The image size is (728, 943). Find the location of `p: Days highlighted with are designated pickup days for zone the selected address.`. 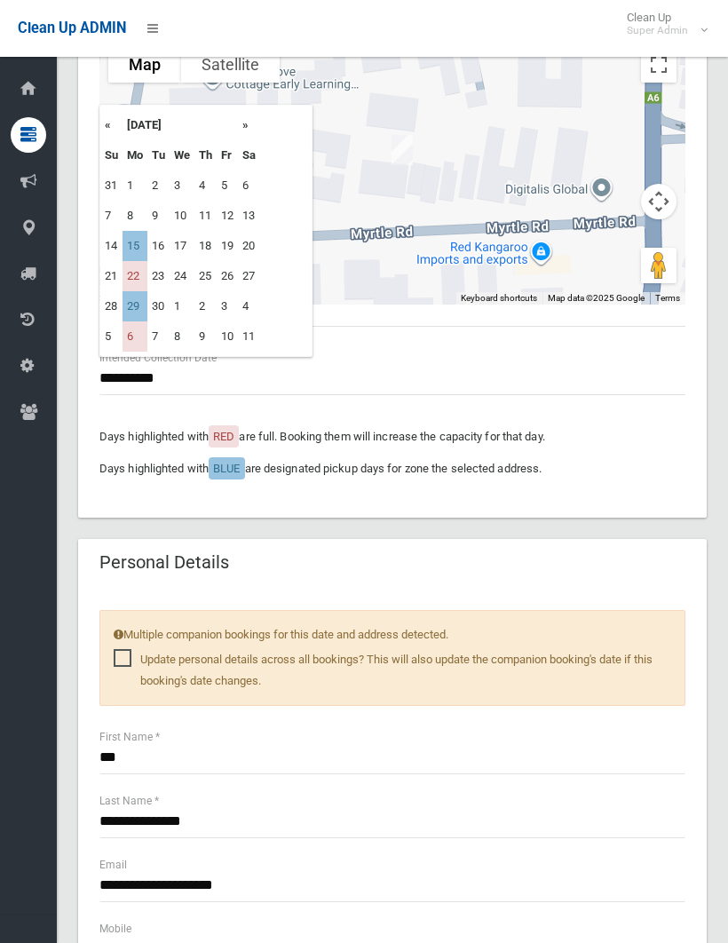

p: Days highlighted with are designated pickup days for zone the selected address. is located at coordinates (392, 469).